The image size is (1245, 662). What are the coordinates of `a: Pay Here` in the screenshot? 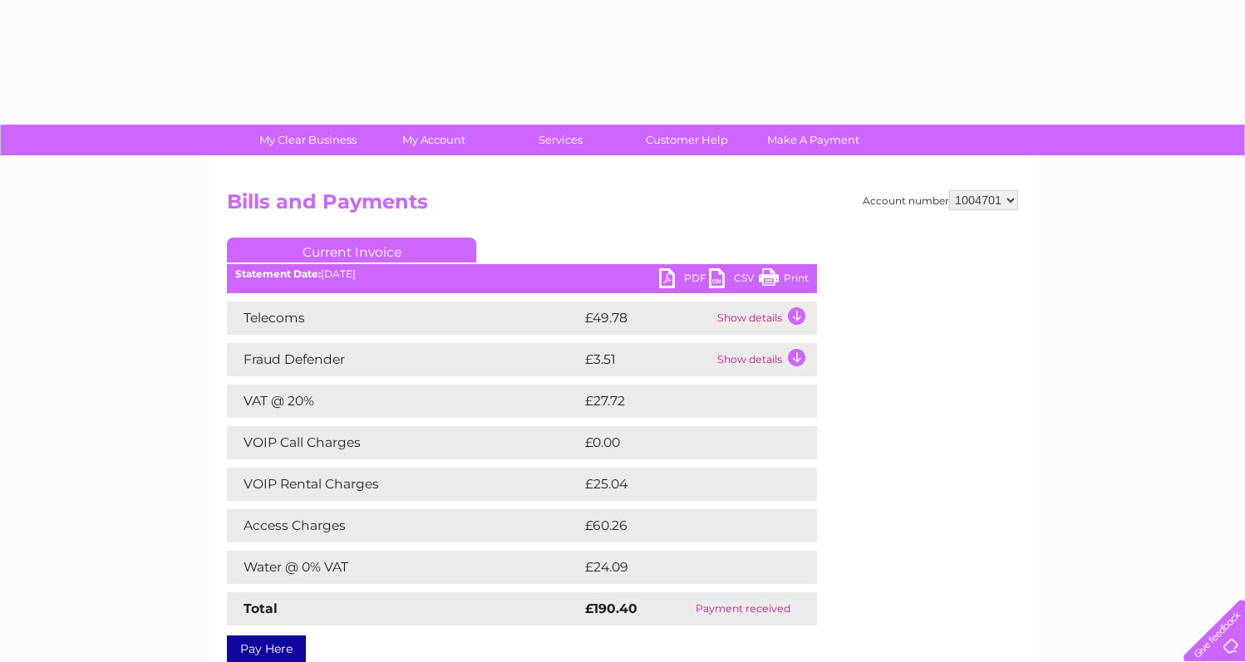 It's located at (266, 649).